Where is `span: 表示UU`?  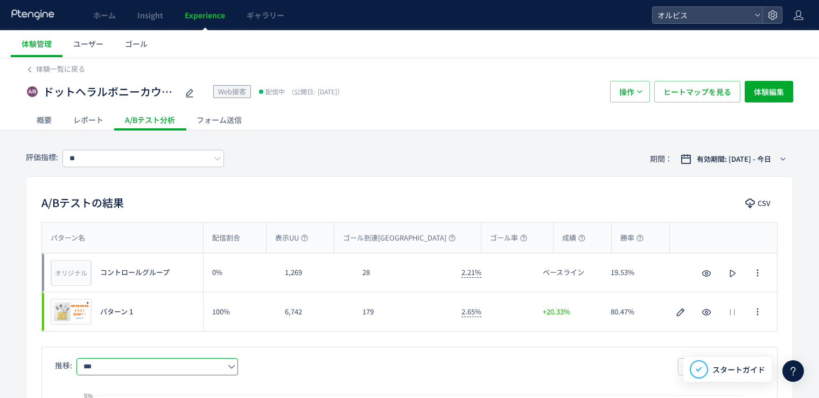 span: 表示UU is located at coordinates (291, 238).